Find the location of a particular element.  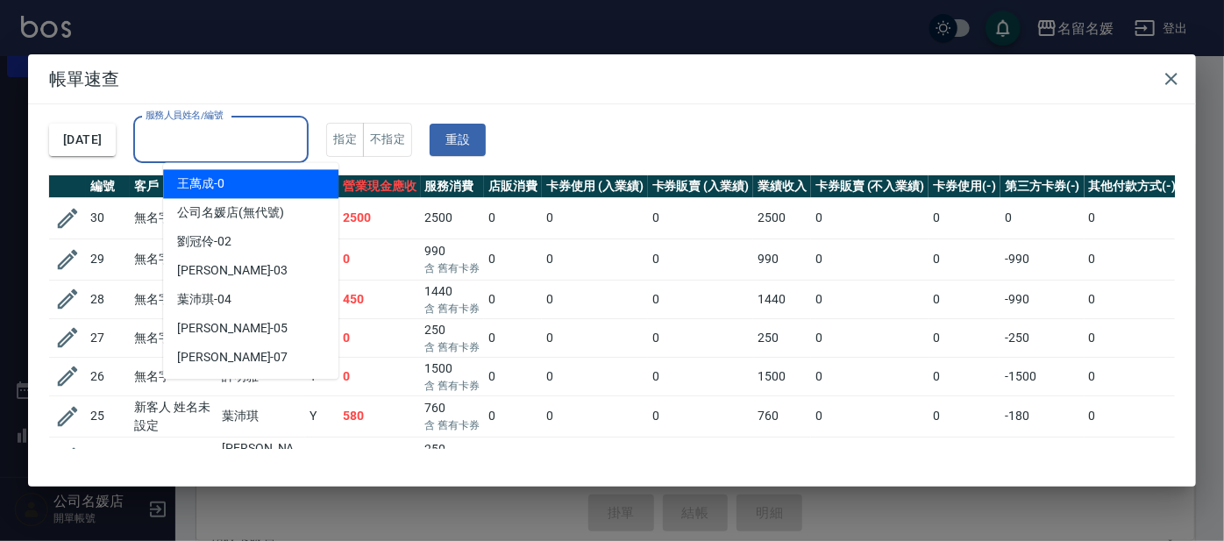

th: 業績收入 is located at coordinates (782, 187).